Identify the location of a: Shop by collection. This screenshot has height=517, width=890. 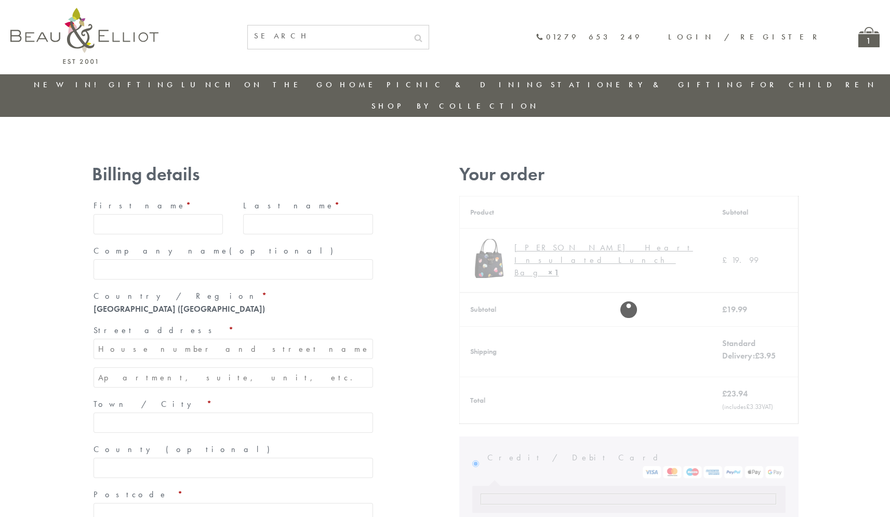
(455, 106).